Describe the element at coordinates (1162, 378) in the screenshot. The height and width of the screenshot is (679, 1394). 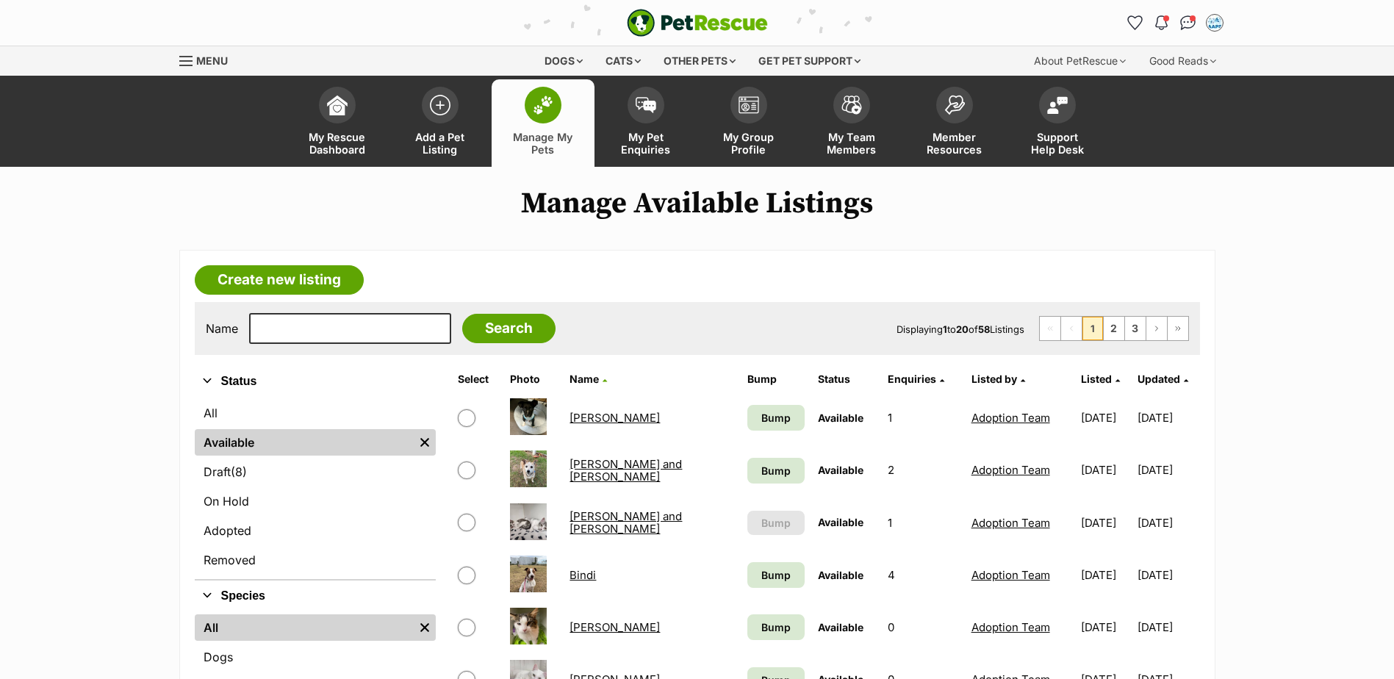
I see `a: Updated` at that location.